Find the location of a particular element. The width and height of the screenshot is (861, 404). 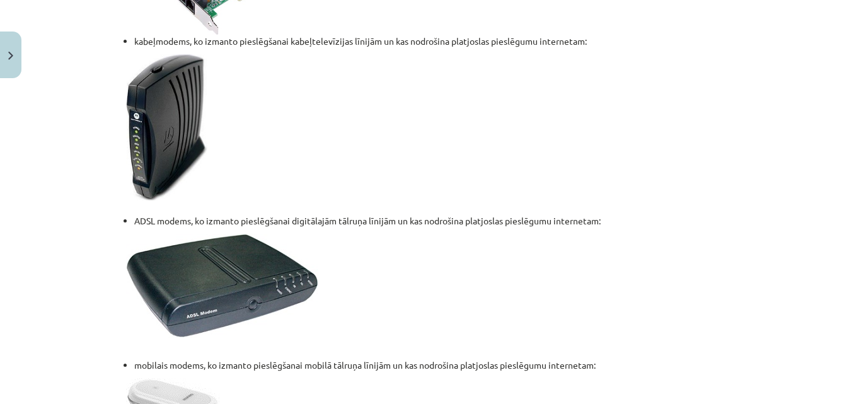

img: icon-close-lesson-0947bae3869378f0d4975bcd49f059093ad1ed9edebbc8119c70593378902aed.svg is located at coordinates (11, 55).